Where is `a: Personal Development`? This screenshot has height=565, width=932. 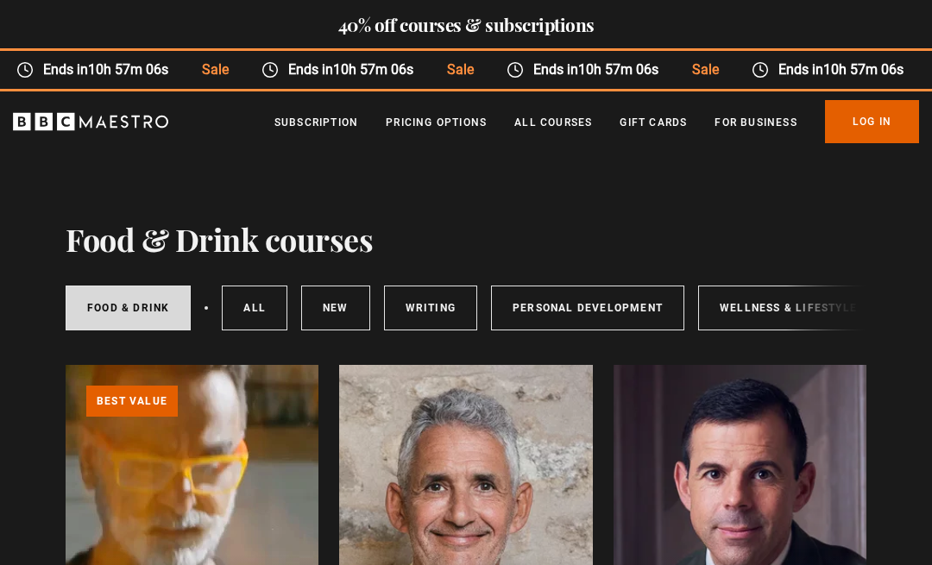 a: Personal Development is located at coordinates (588, 308).